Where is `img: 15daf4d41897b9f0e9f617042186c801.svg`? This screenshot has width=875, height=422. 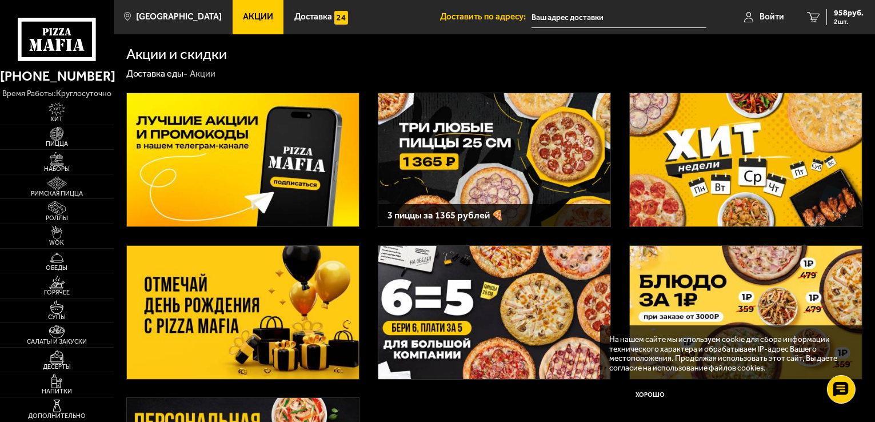
img: 15daf4d41897b9f0e9f617042186c801.svg is located at coordinates (341, 18).